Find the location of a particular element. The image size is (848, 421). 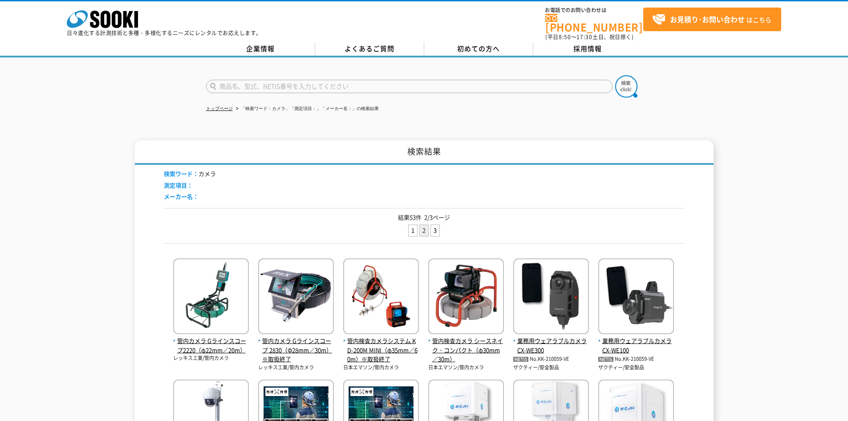

h1: 検索結果 is located at coordinates (424, 152).